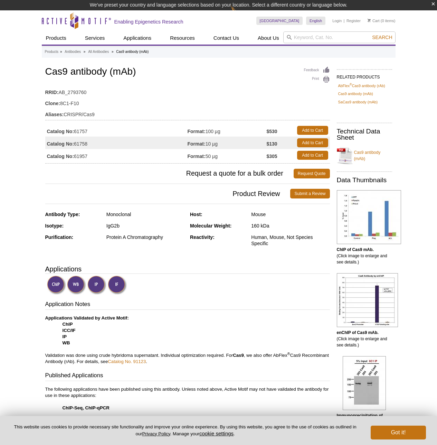  I want to click on td: 8C1-F10, so click(188, 102).